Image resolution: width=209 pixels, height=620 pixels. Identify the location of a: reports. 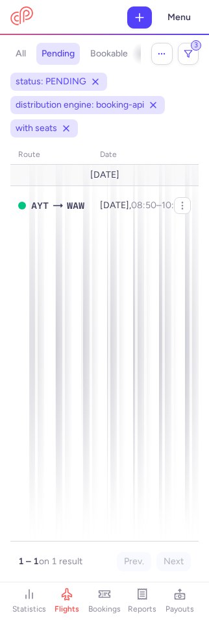
(142, 601).